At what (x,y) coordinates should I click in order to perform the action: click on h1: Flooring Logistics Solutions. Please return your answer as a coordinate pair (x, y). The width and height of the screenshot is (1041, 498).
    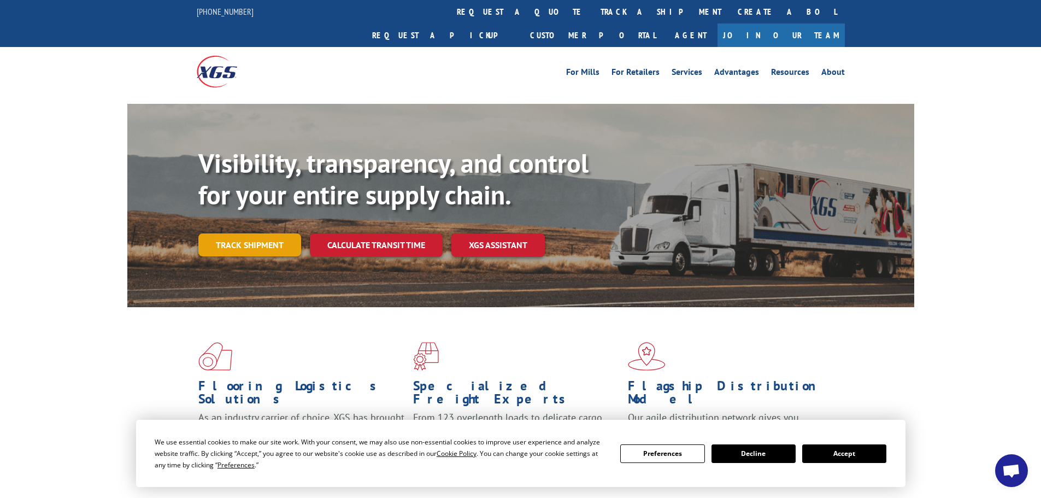
    Looking at the image, I should click on (302, 395).